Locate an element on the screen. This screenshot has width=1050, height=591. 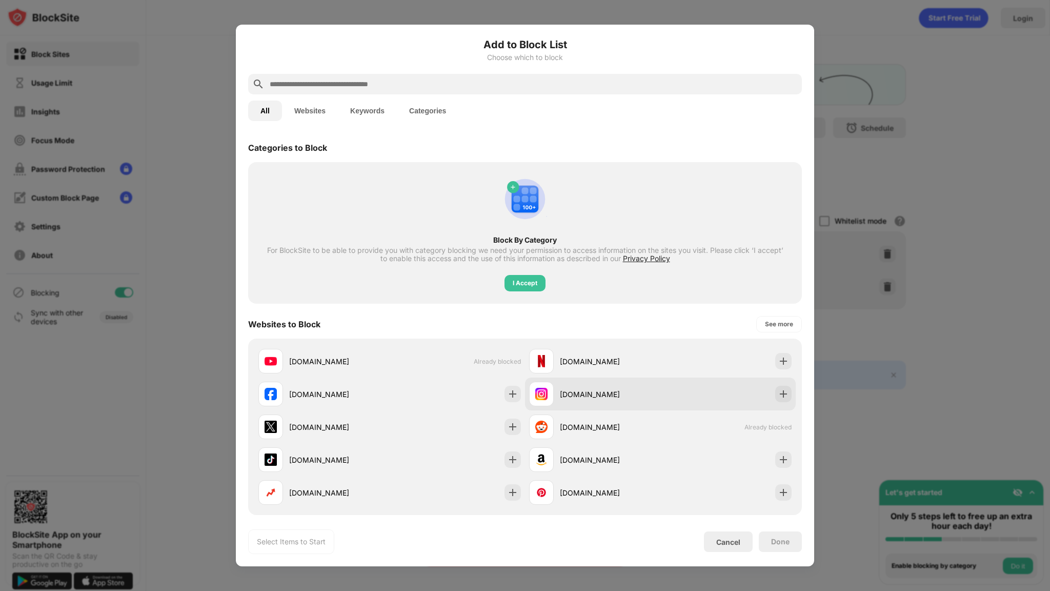
button: All is located at coordinates (265, 111).